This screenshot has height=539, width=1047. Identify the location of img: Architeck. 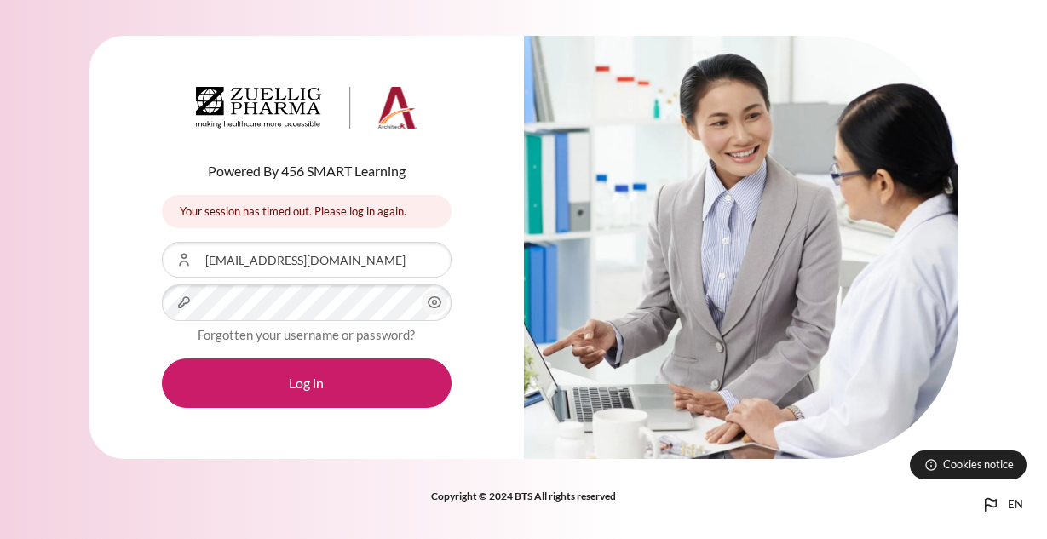
(307, 108).